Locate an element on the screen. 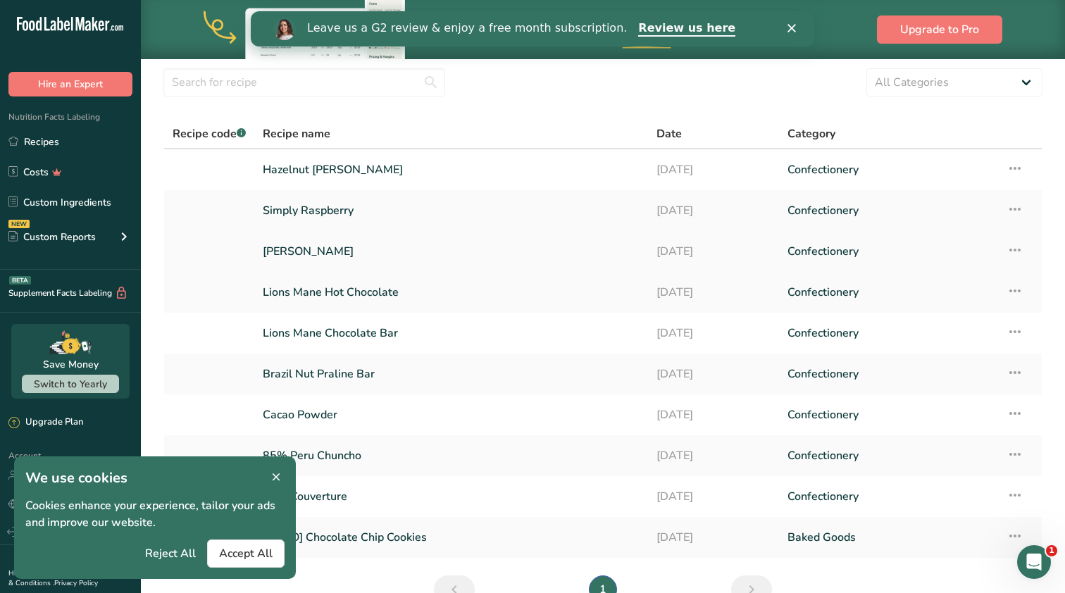  a: Lions Mane Chocolate Bar is located at coordinates (451, 333).